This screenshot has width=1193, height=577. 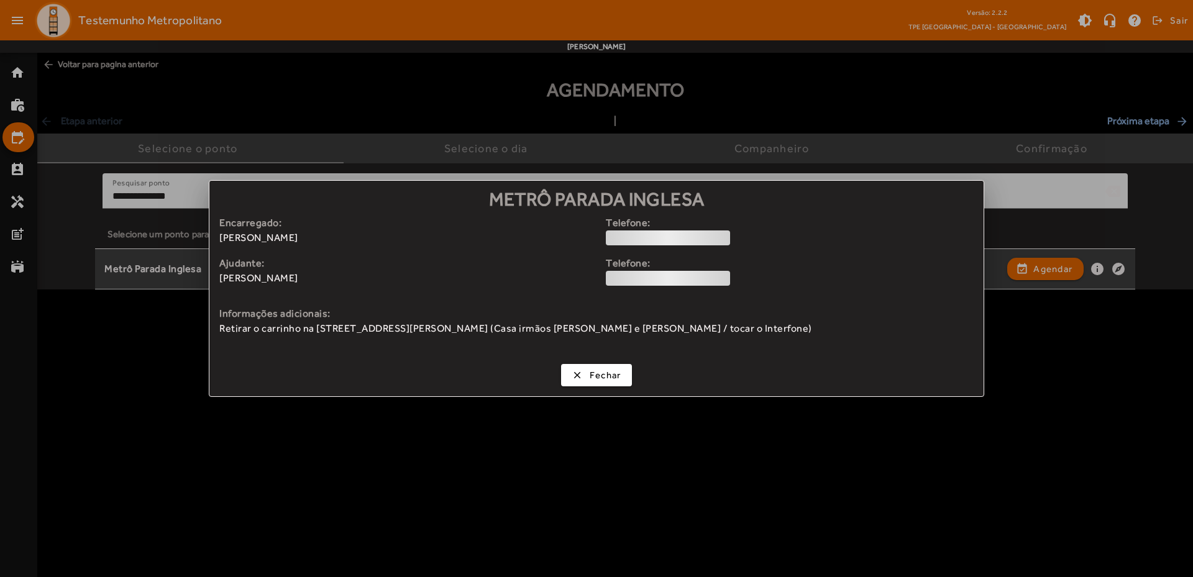 What do you see at coordinates (596, 375) in the screenshot?
I see `button: Fechar` at bounding box center [596, 375].